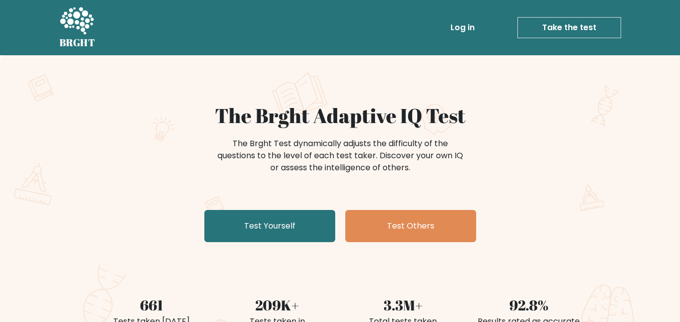 Image resolution: width=680 pixels, height=322 pixels. I want to click on a: Log in, so click(462, 28).